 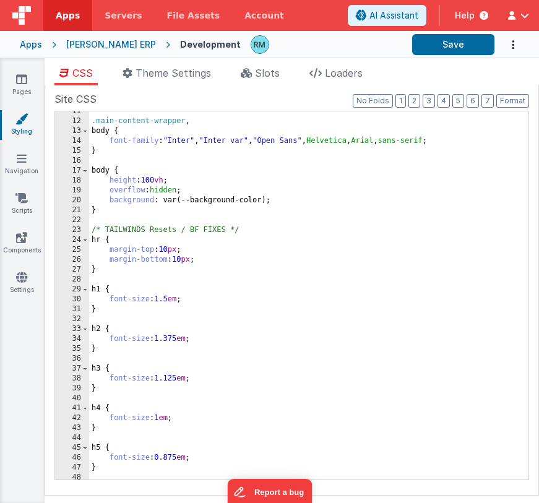 I want to click on button: AI Assistant, so click(x=387, y=15).